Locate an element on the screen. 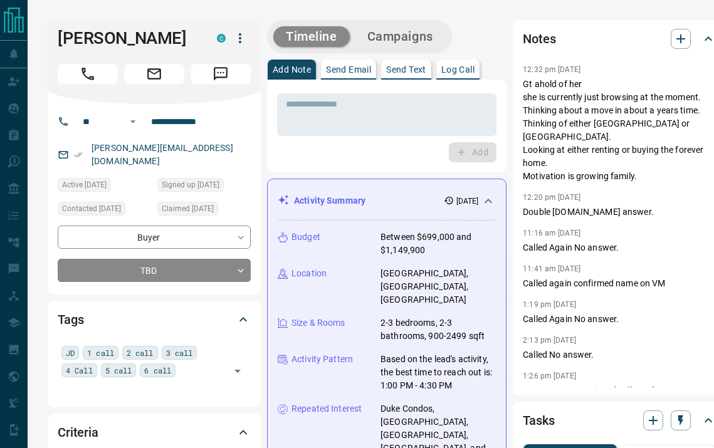 The width and height of the screenshot is (714, 448). p: Based on the lead's activity, the best time to reach out is: 1:00 PM - 4:30 PM is located at coordinates (438, 372).